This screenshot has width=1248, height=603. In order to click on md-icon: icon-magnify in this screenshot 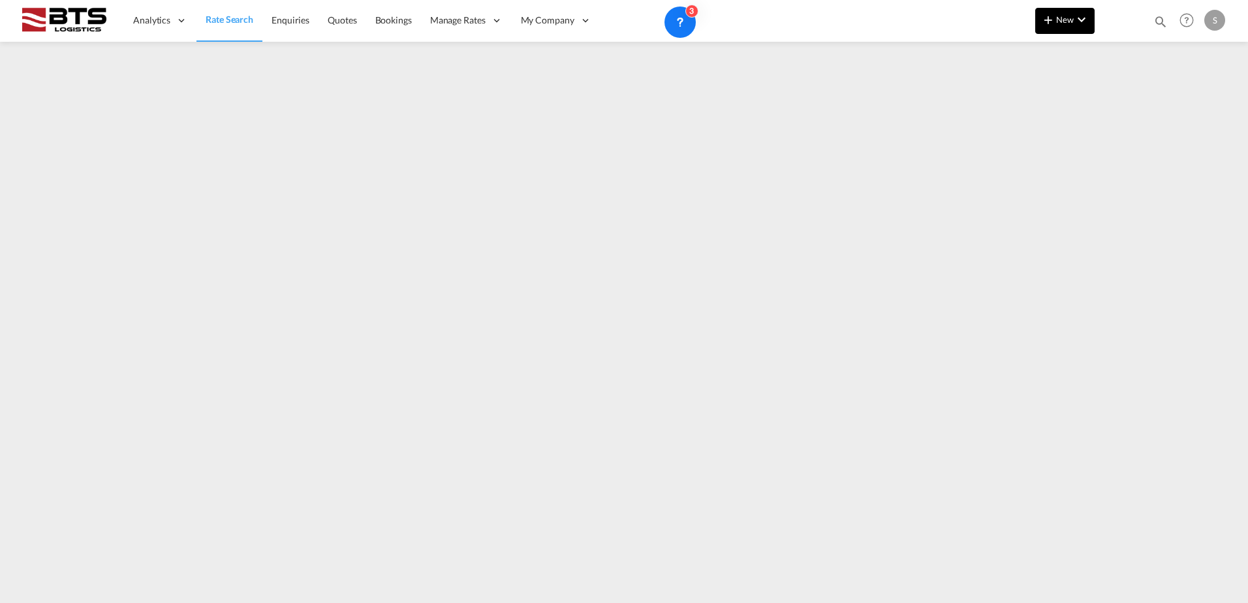, I will do `click(1161, 22)`.